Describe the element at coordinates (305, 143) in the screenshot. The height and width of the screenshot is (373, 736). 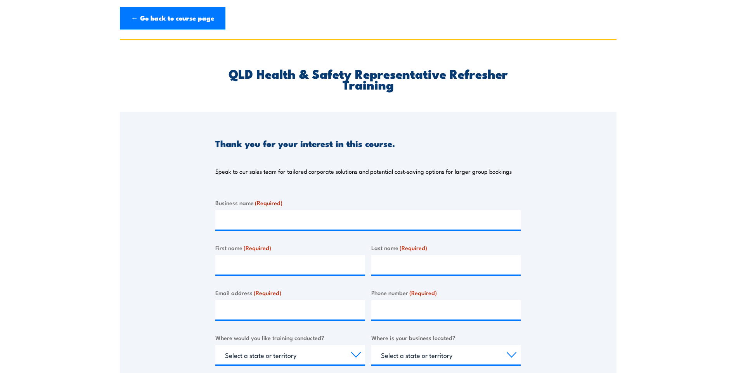
I see `h3: Thank you for your interest in this course.` at that location.